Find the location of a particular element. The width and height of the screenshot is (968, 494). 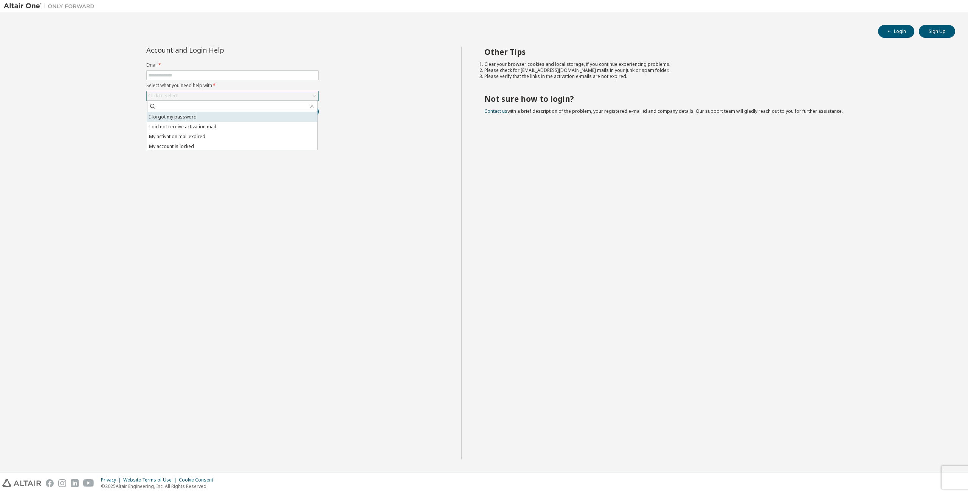

label: Select what you need help with is located at coordinates (233, 85).